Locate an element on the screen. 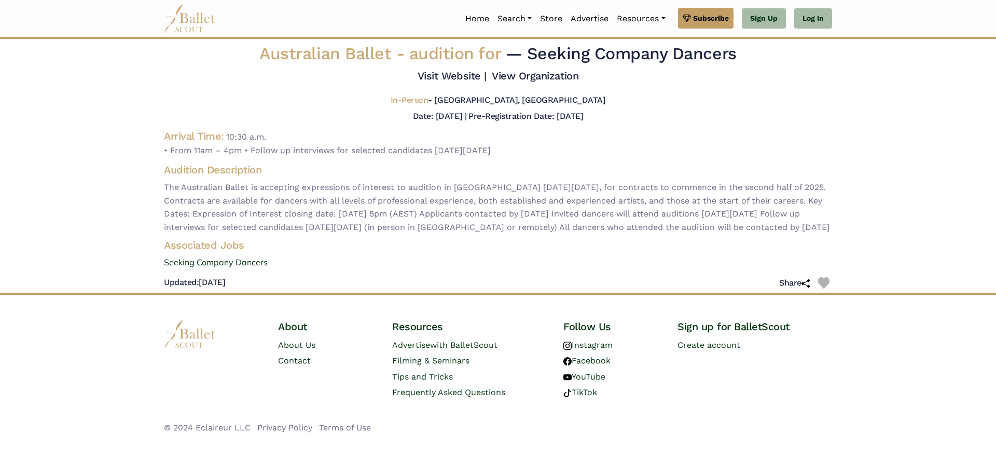 This screenshot has width=996, height=473. h4: About is located at coordinates (327, 326).